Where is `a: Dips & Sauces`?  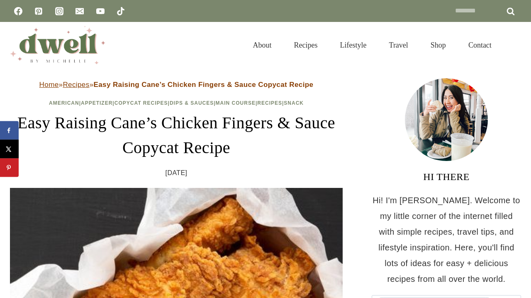 a: Dips & Sauces is located at coordinates (191, 103).